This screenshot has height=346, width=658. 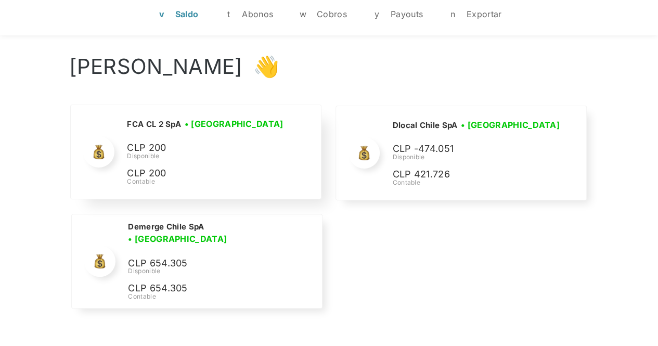 What do you see at coordinates (484, 14) in the screenshot?
I see `div: Exportar` at bounding box center [484, 14].